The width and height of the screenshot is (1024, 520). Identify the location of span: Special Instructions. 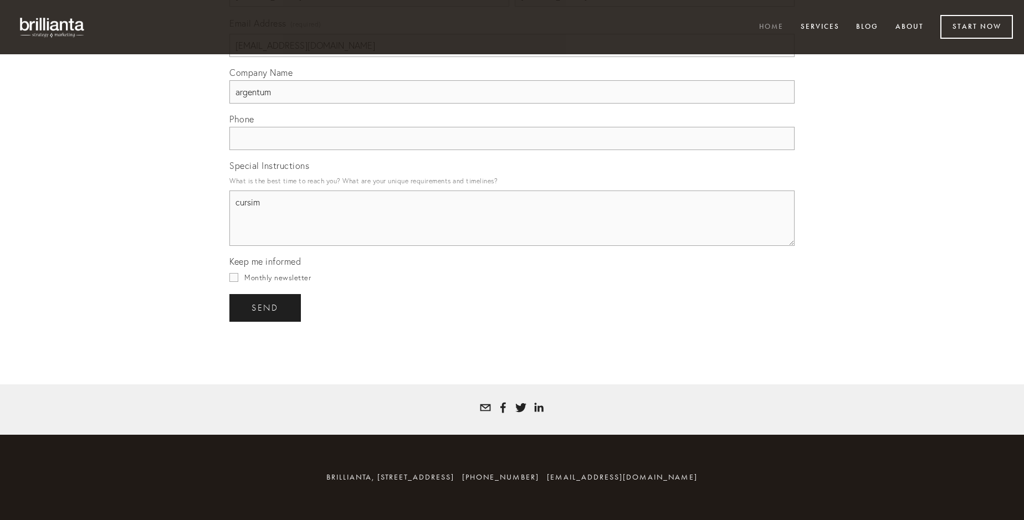
(269, 166).